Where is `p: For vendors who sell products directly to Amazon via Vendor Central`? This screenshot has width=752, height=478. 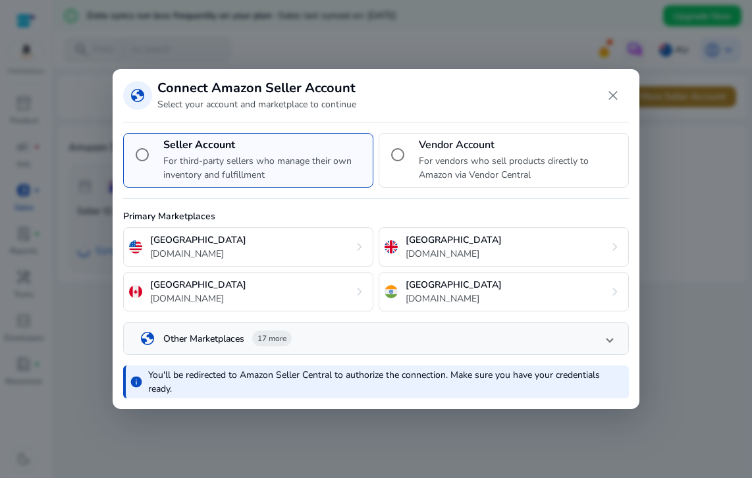
p: For vendors who sell products directly to Amazon via Vendor Central is located at coordinates (521, 168).